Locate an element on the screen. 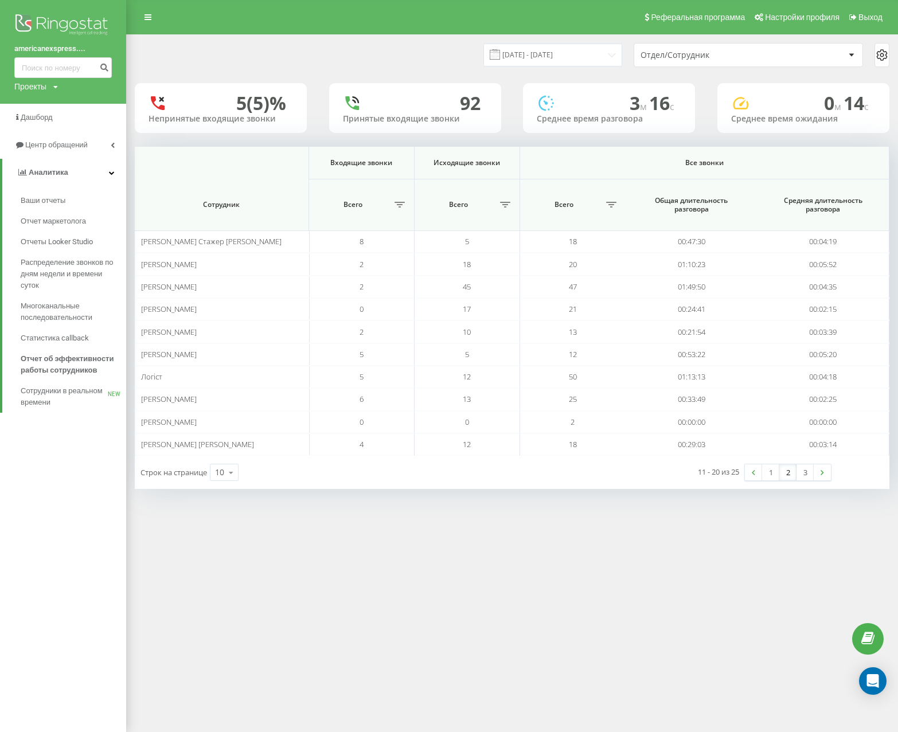  span: Строк на странице is located at coordinates (174, 473).